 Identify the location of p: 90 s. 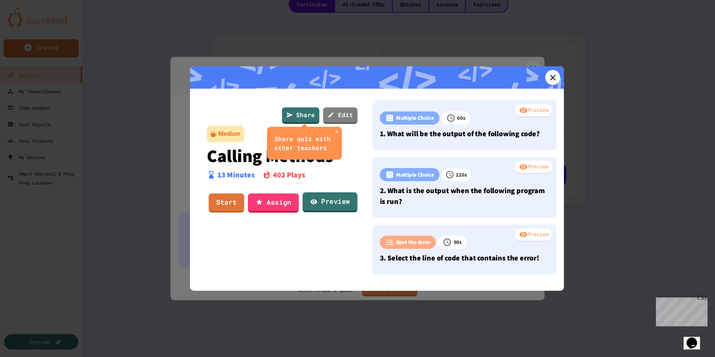
(458, 242).